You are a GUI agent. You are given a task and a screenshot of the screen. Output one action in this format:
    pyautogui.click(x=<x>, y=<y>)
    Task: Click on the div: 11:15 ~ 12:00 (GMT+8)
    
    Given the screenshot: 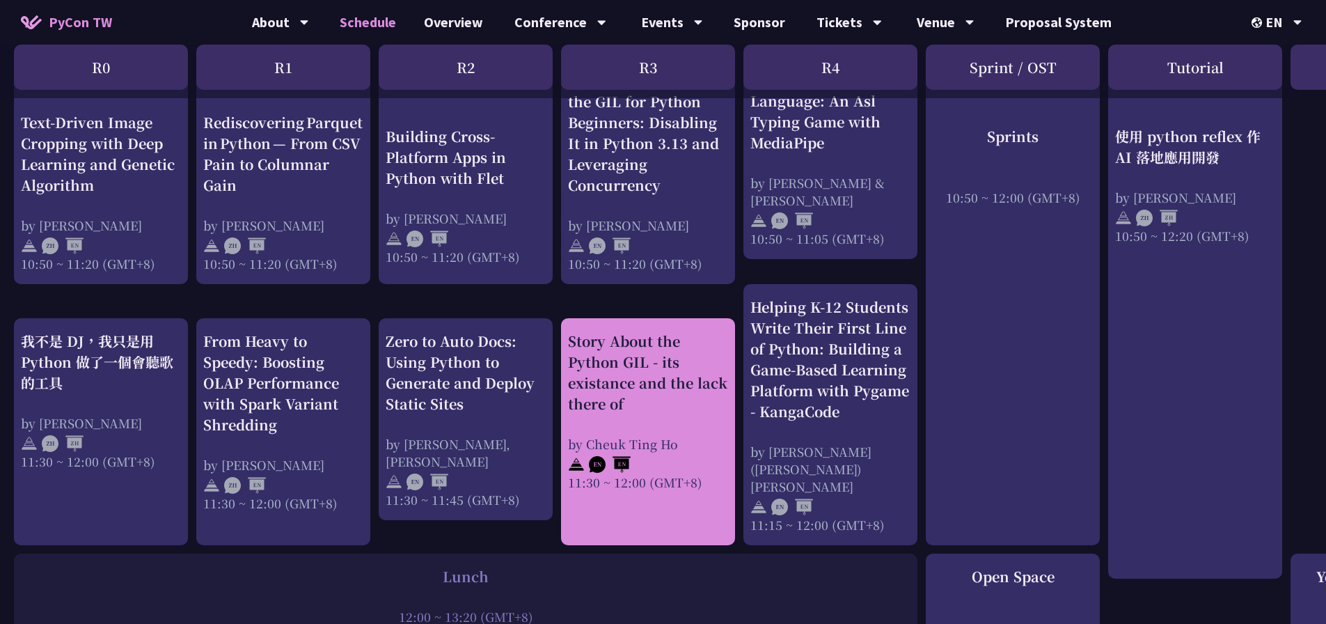 What is the action you would take?
    pyautogui.click(x=830, y=524)
    